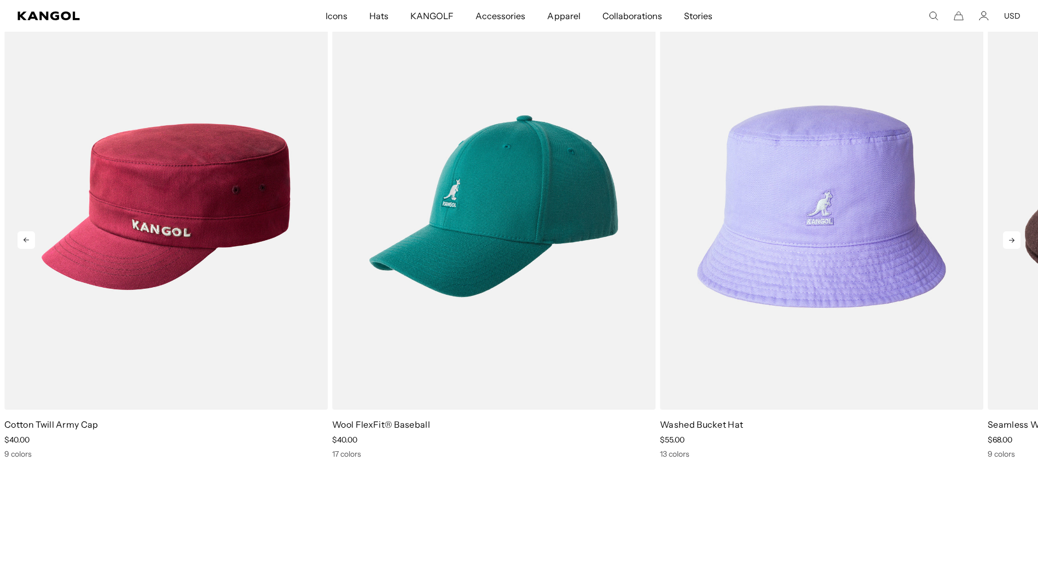 Image resolution: width=1038 pixels, height=571 pixels. Describe the element at coordinates (117, 16) in the screenshot. I see `a: Kangol` at that location.